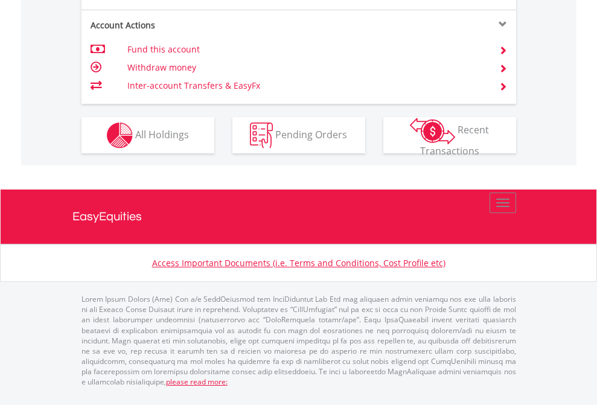 The width and height of the screenshot is (597, 405). I want to click on img: holdings-wht.png, so click(120, 135).